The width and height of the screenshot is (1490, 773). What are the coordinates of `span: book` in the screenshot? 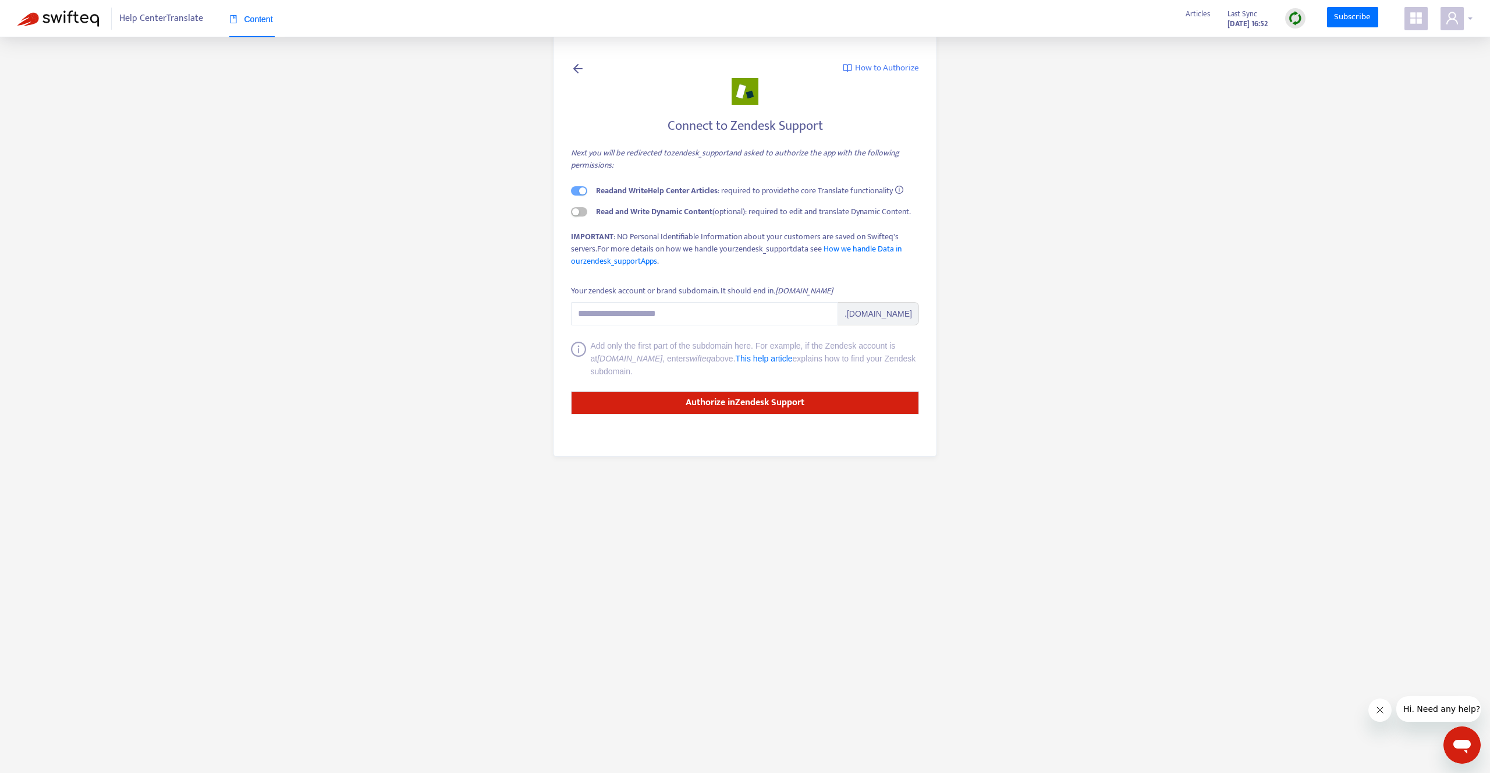 It's located at (233, 19).